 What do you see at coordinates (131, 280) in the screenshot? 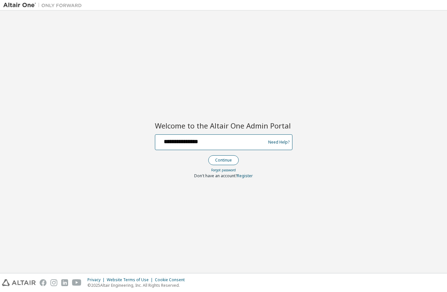
I see `div: Website Terms of Use` at bounding box center [131, 280].